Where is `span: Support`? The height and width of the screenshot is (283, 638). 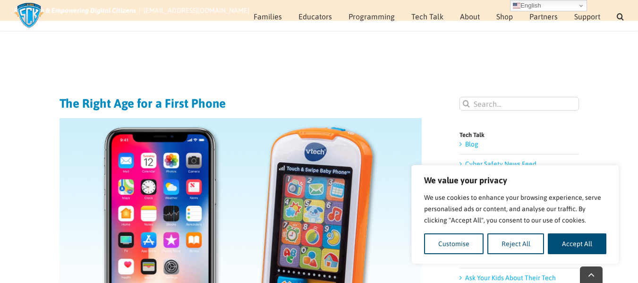 span: Support is located at coordinates (587, 17).